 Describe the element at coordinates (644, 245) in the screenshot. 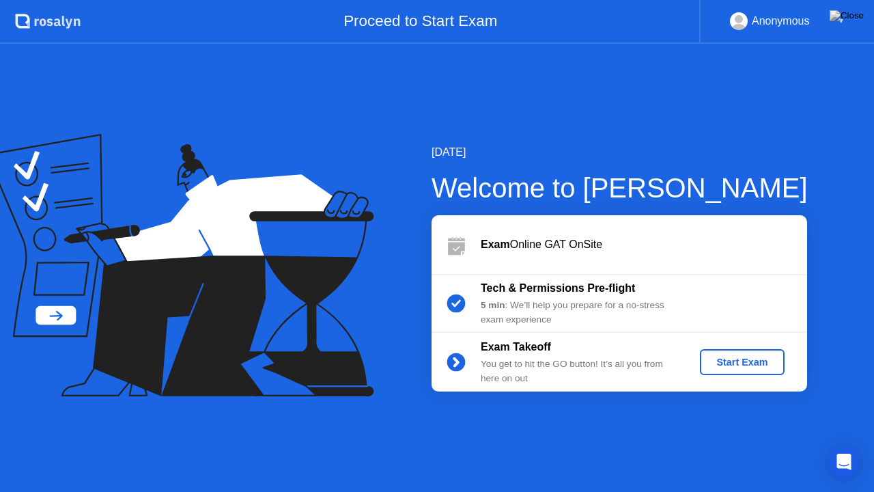

I see `div: Online GAT OnSite` at that location.